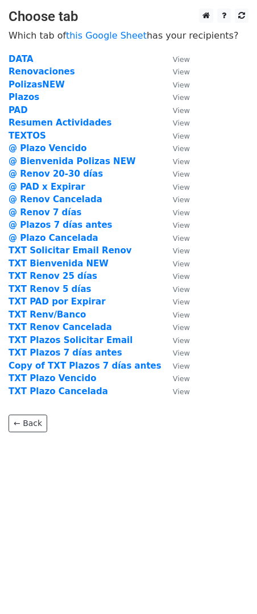  What do you see at coordinates (60, 327) in the screenshot?
I see `a: TXT Renov Cancelada` at bounding box center [60, 327].